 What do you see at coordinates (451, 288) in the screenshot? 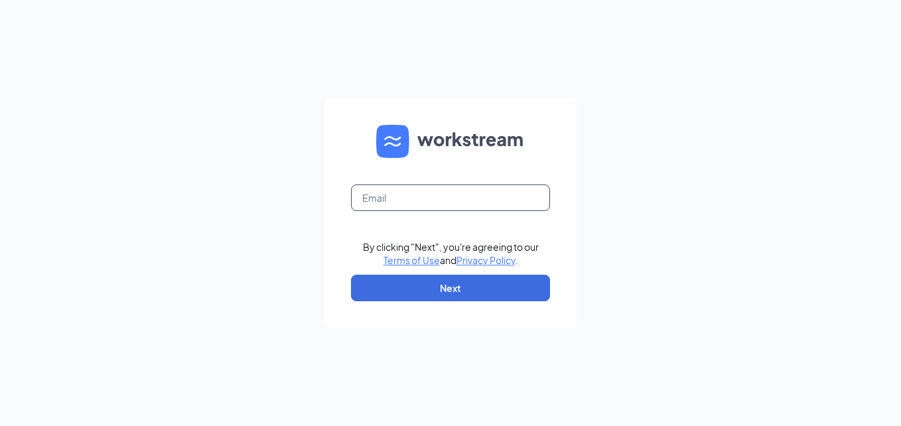
I see `button: Next` at bounding box center [451, 288].